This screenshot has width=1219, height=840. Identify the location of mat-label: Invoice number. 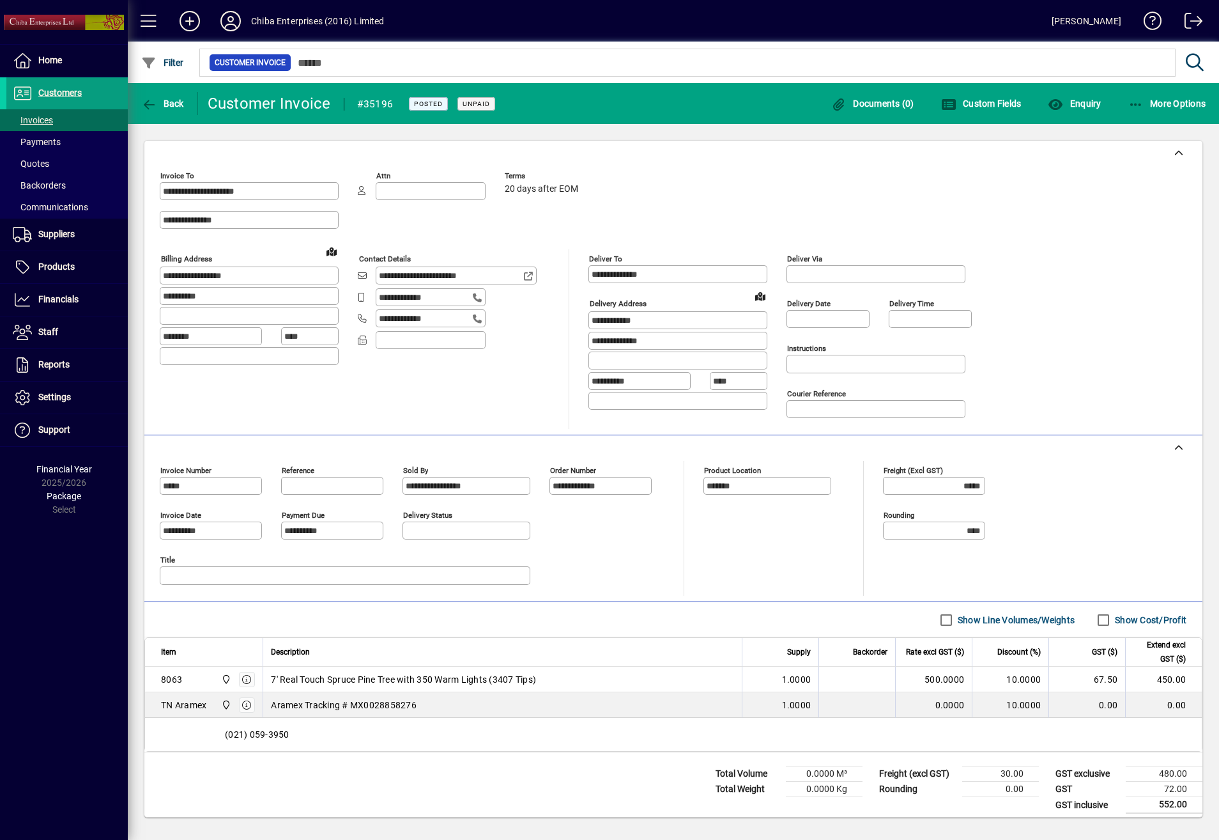
(186, 470).